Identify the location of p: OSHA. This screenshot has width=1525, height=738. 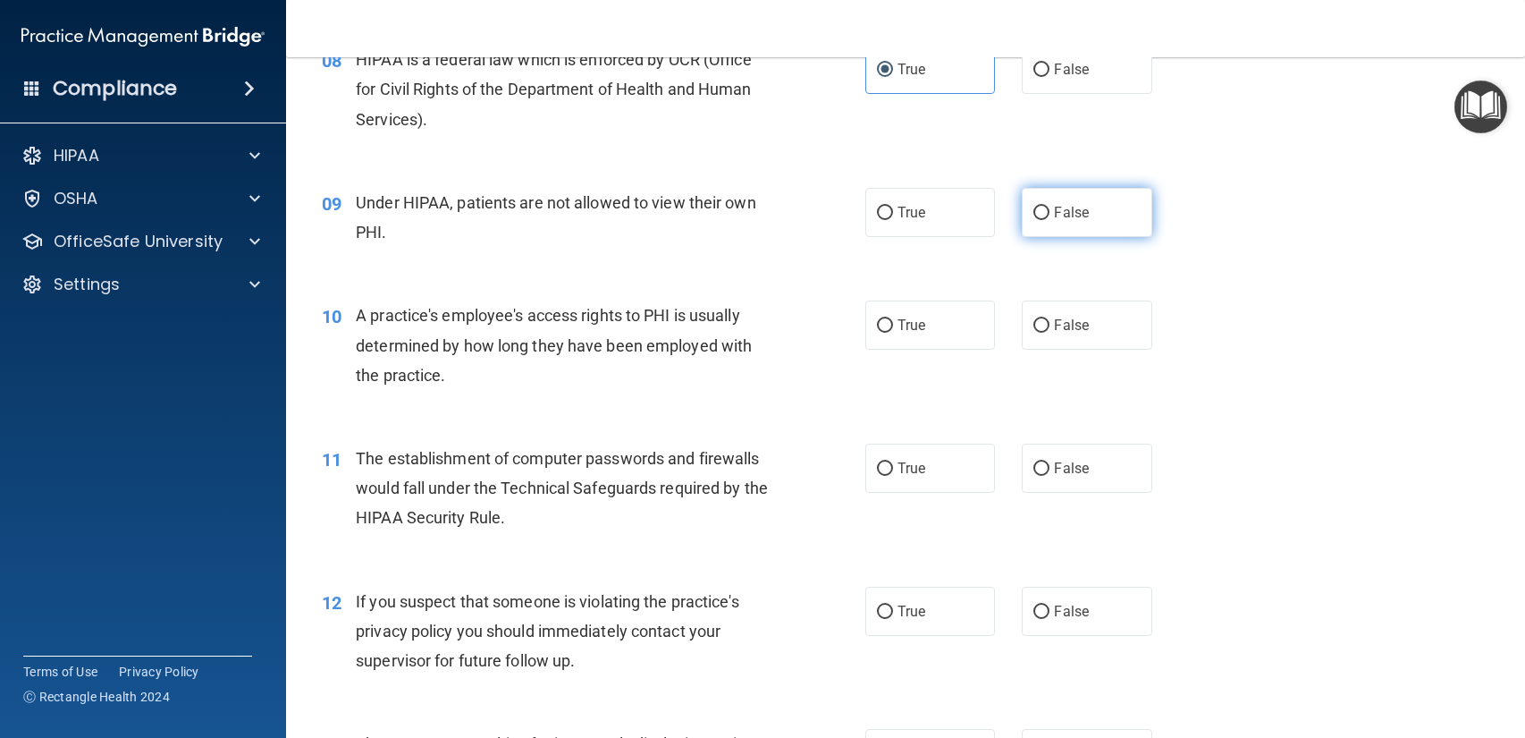
(76, 199).